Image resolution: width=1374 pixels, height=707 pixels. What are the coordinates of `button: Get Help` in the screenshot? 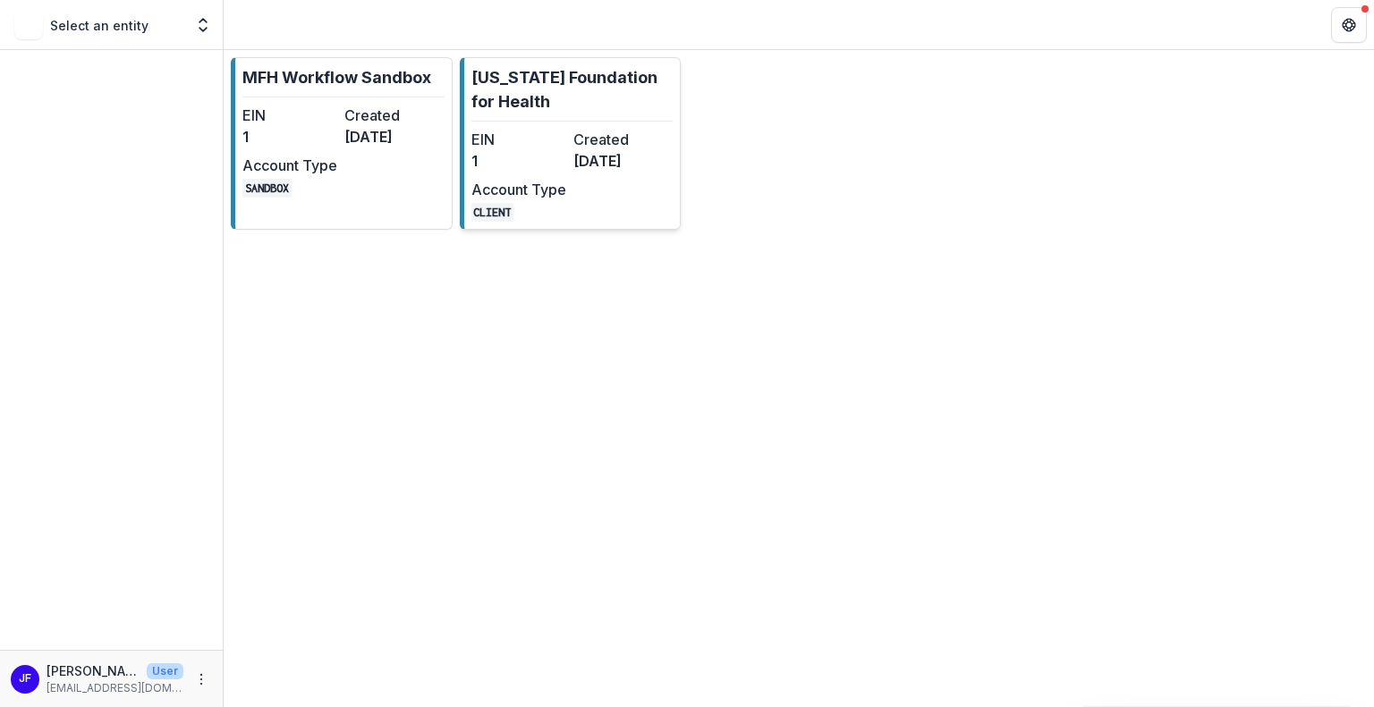 It's located at (1349, 25).